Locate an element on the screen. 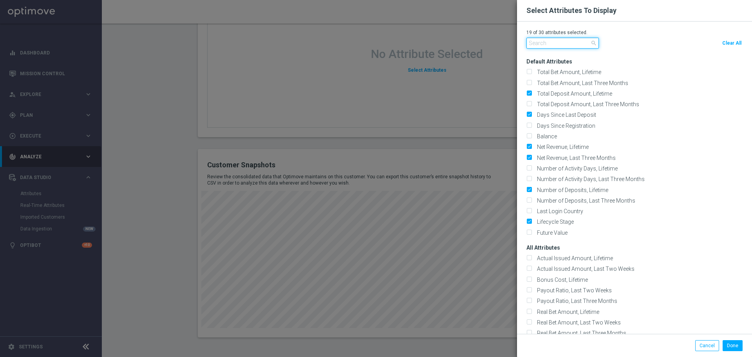 The width and height of the screenshot is (752, 357). span: search is located at coordinates (594, 43).